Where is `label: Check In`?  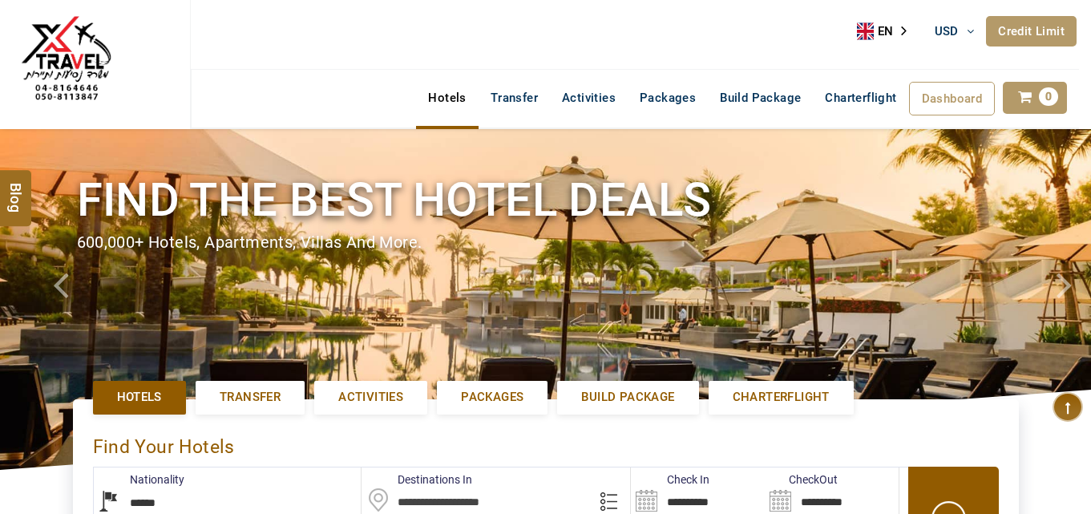
label: Check In is located at coordinates (670, 479).